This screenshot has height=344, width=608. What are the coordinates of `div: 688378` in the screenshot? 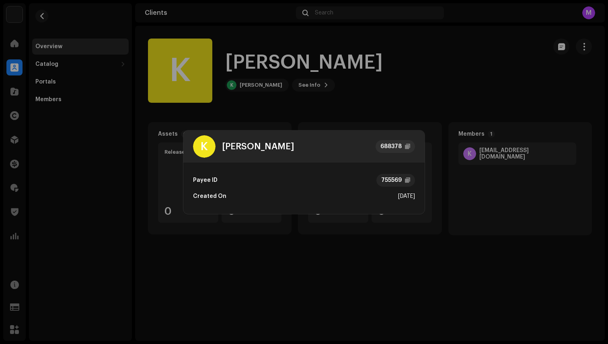 It's located at (391, 147).